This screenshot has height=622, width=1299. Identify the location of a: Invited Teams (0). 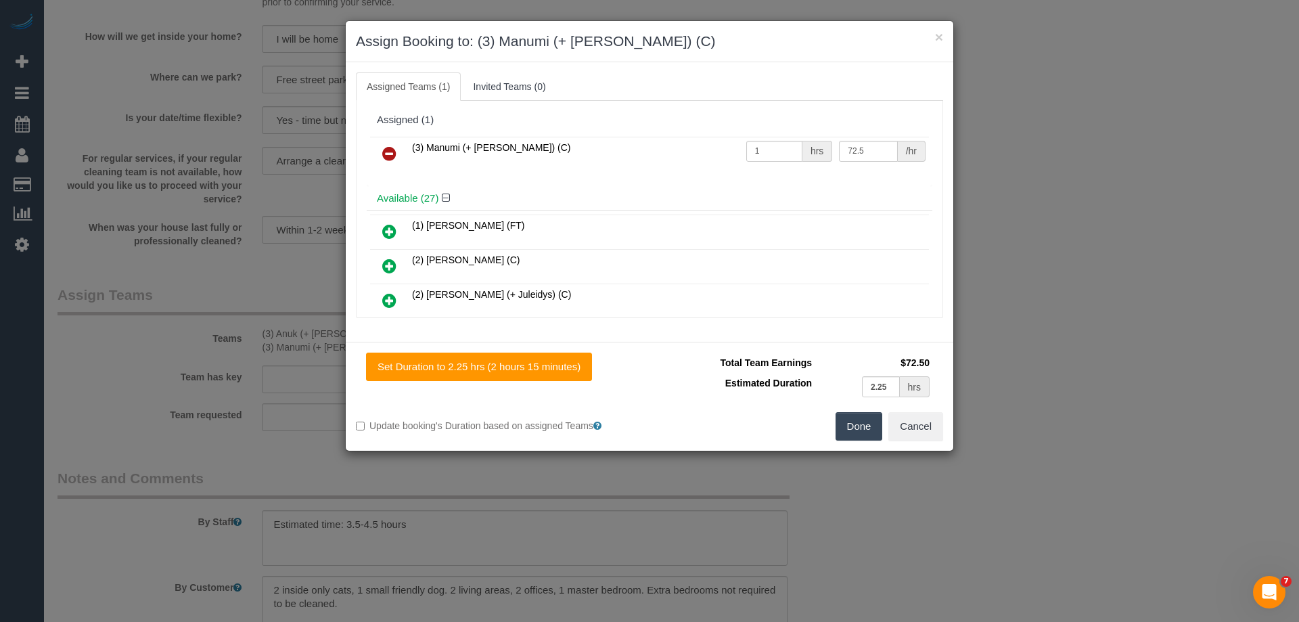
(509, 87).